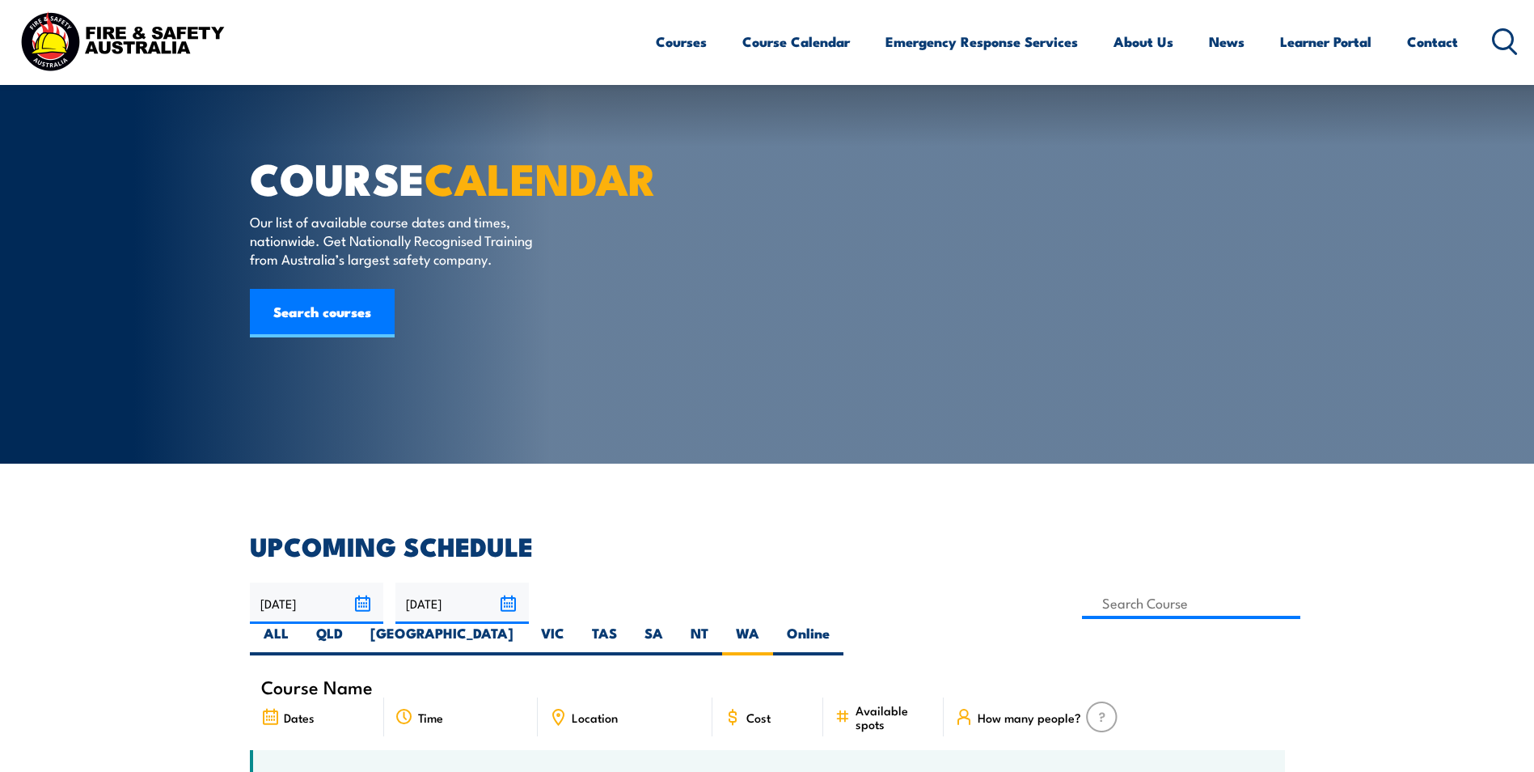  I want to click on input: To date, so click(462, 603).